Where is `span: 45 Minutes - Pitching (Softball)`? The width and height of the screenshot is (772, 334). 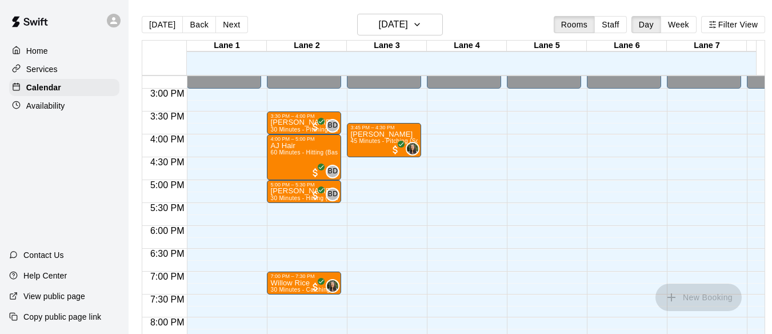 span: 45 Minutes - Pitching (Softball) is located at coordinates (392, 141).